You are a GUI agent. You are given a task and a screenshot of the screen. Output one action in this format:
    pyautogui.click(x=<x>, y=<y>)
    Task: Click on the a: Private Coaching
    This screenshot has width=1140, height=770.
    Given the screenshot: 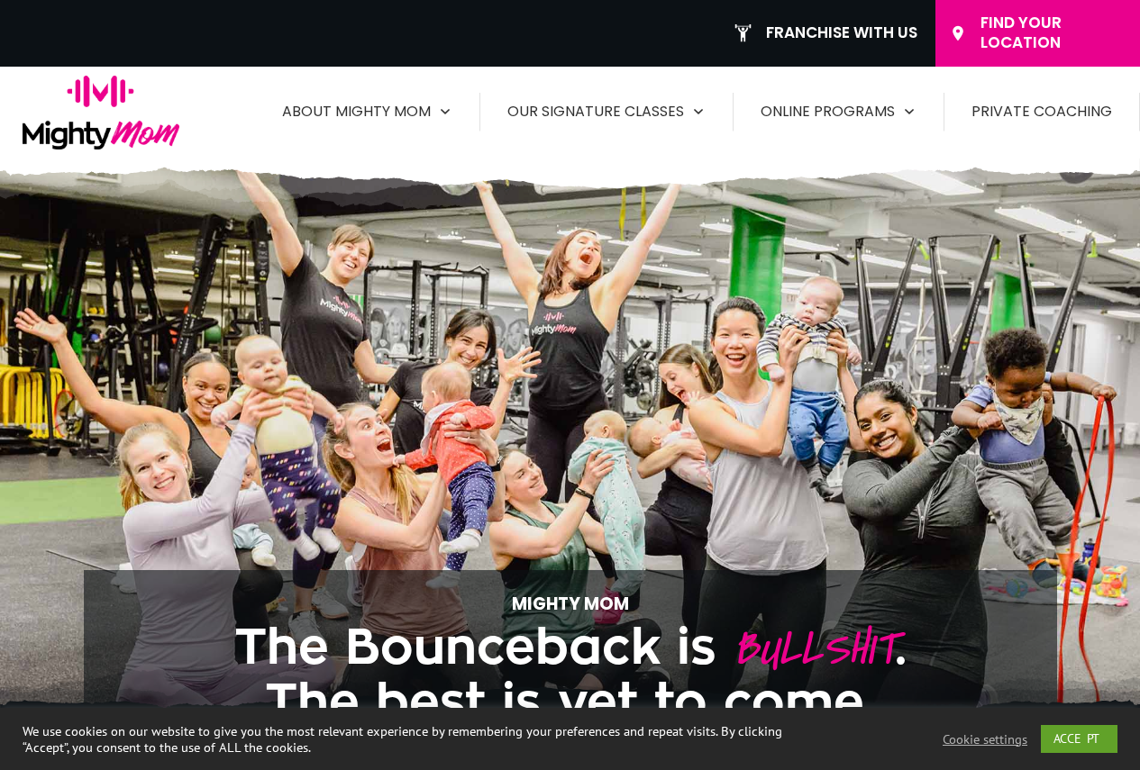 What is the action you would take?
    pyautogui.click(x=1041, y=112)
    